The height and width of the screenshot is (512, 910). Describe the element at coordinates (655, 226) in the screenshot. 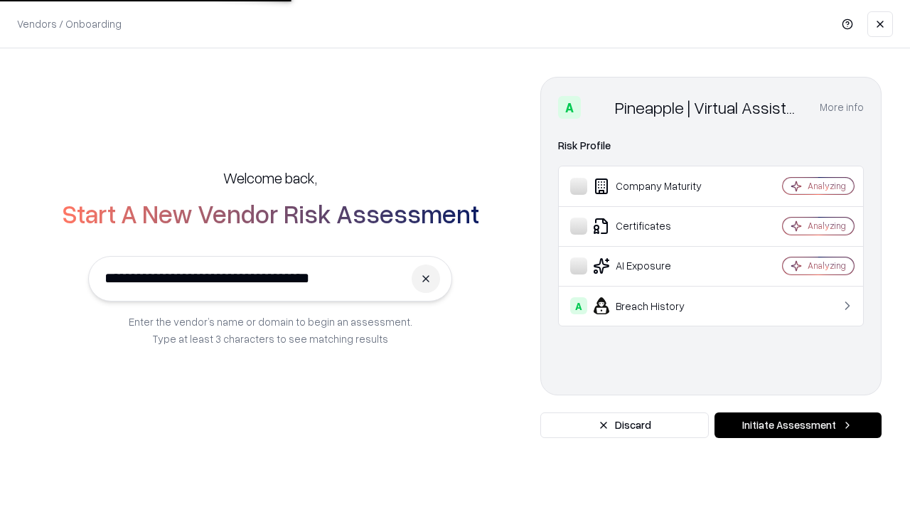

I see `div: Certificates` at that location.